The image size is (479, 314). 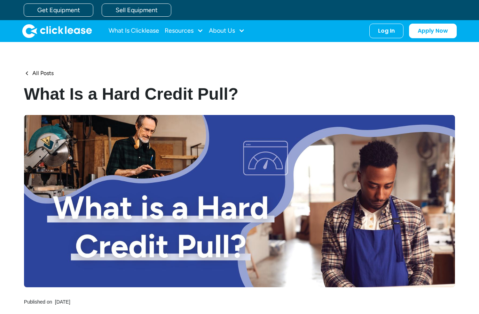 I want to click on div: About Us, so click(x=226, y=31).